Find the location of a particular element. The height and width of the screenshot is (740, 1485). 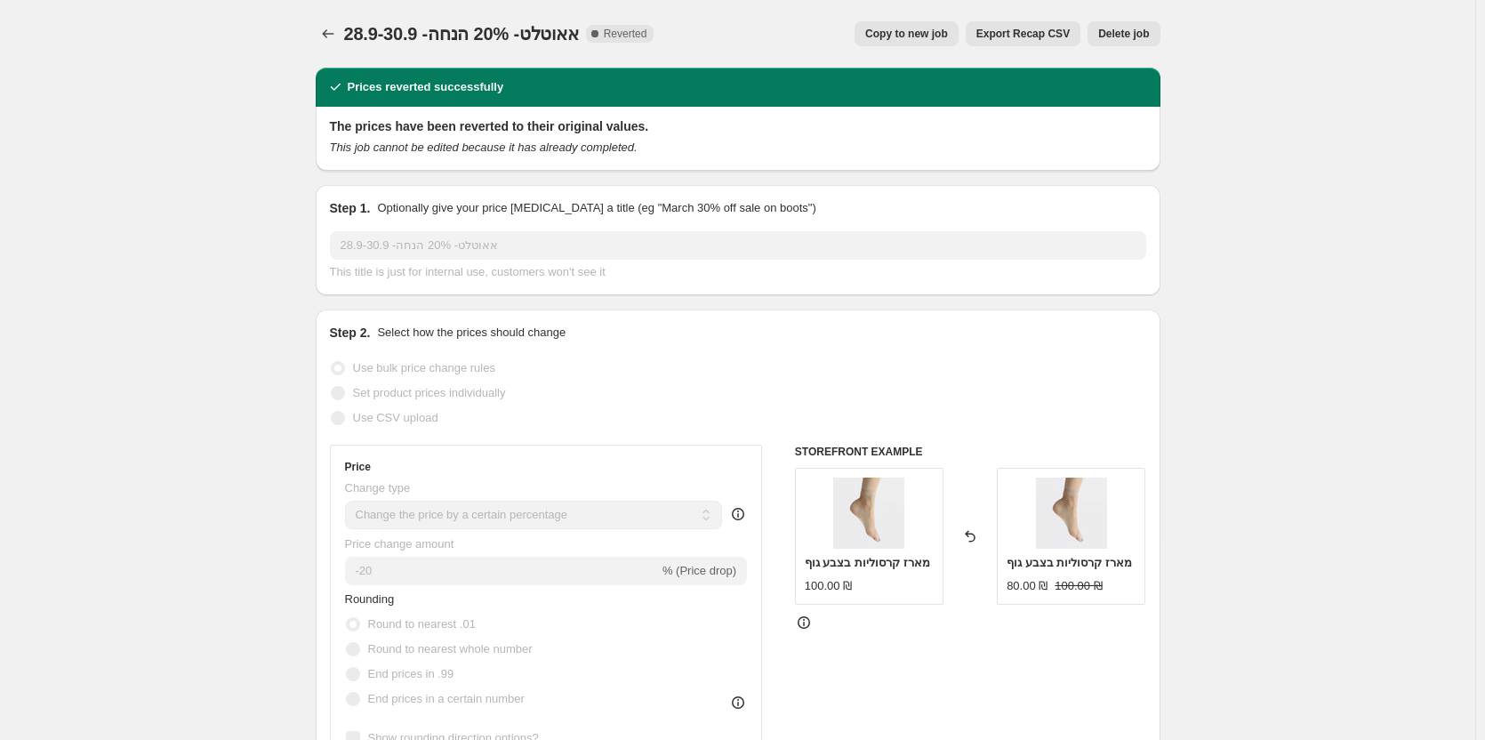

p: Select how the prices should change is located at coordinates (471, 333).